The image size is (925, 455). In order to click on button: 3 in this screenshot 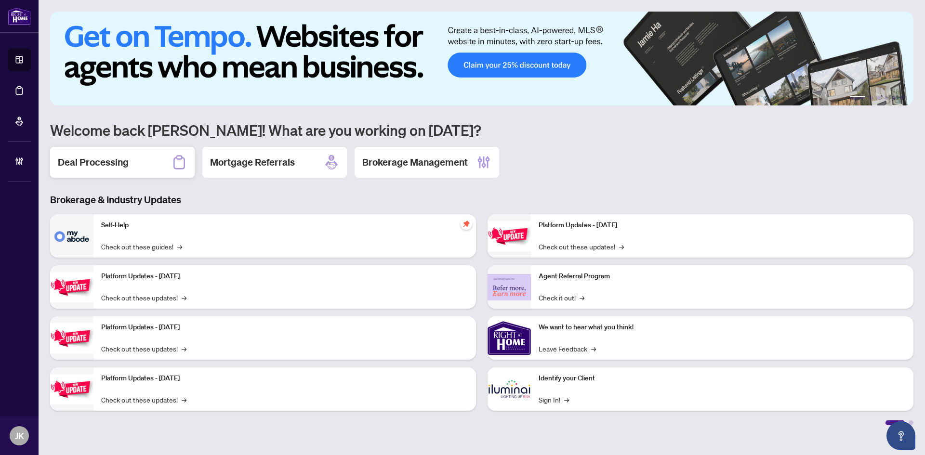, I will do `click(878, 98)`.